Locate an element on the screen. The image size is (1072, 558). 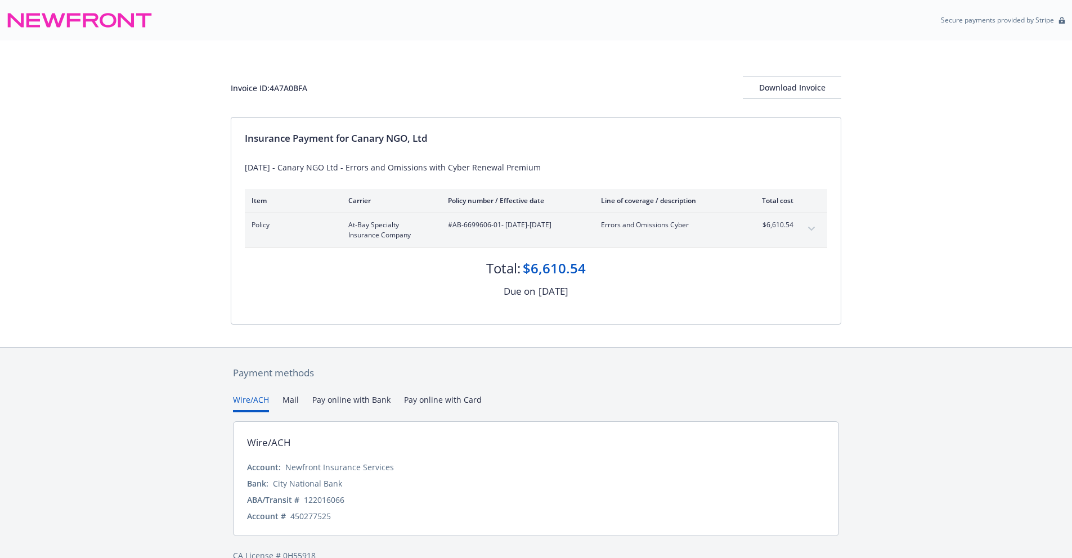
p: Secure payments provided by Stripe is located at coordinates (997, 20).